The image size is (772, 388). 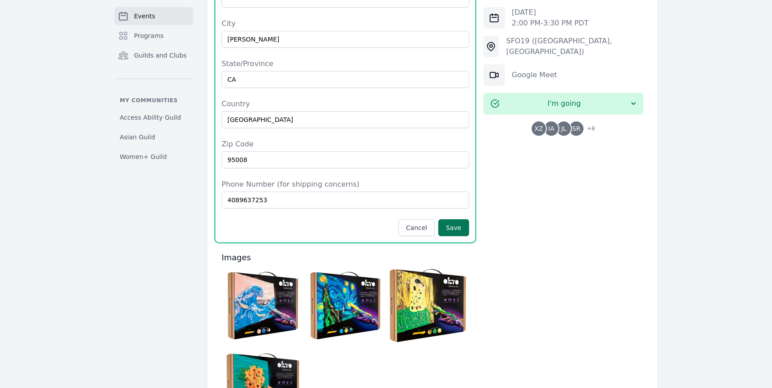 I want to click on span: SR, so click(x=576, y=129).